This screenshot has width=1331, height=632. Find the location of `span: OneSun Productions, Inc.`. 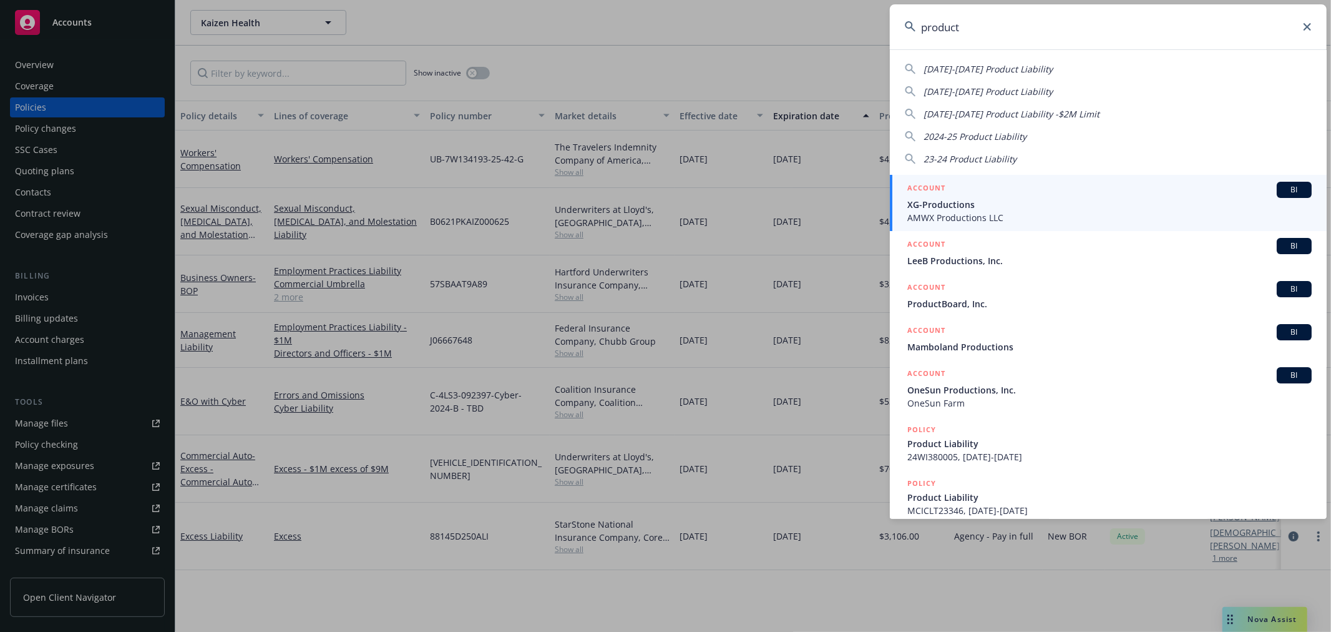

span: OneSun Productions, Inc. is located at coordinates (1110, 389).